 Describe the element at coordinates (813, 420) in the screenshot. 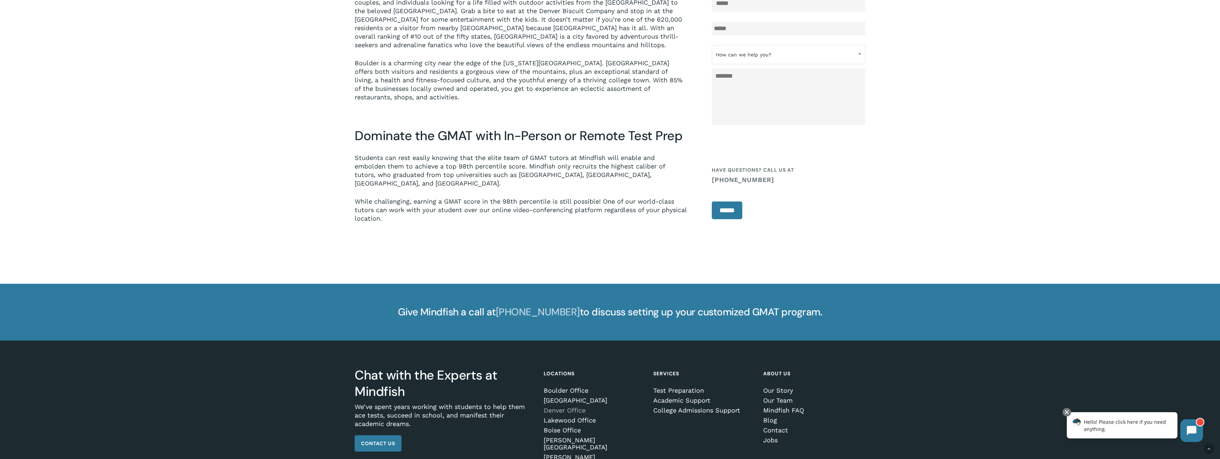

I see `a: Blog` at that location.